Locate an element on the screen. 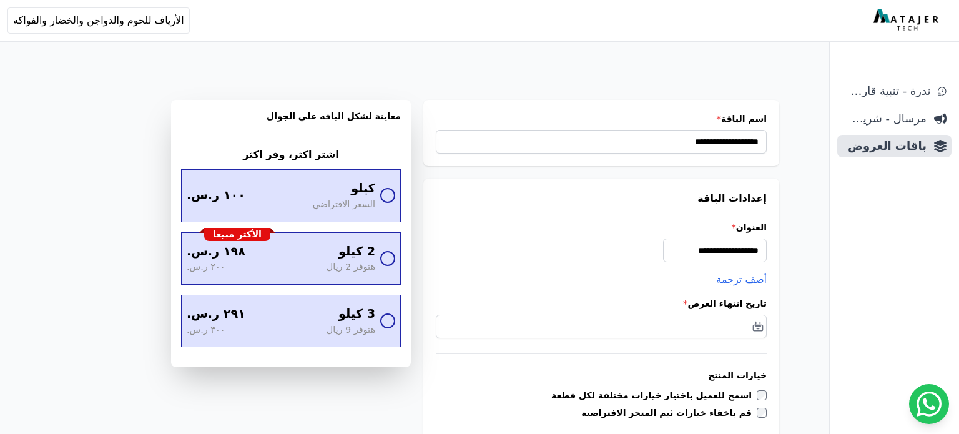 The image size is (959, 434). label: اسمح للعميل باختيار خيارات مختلفة لكل قطعة is located at coordinates (654, 395).